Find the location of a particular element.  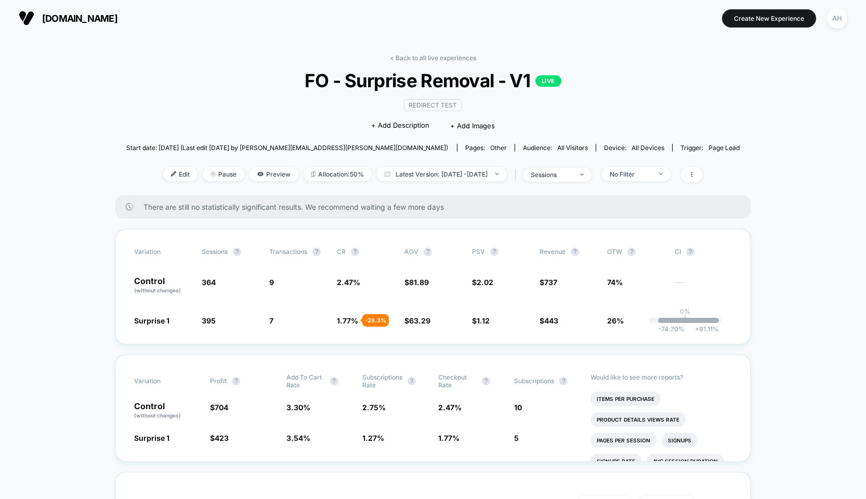

span: OTW is located at coordinates (636, 252).